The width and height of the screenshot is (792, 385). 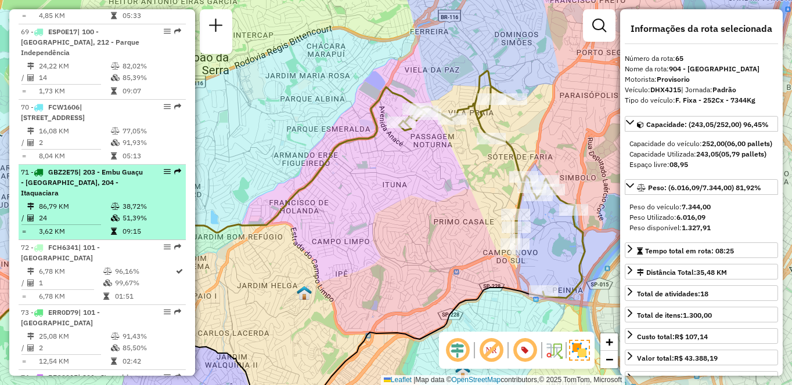 What do you see at coordinates (701, 358) in the screenshot?
I see `a: Valor total:R$ 43.388,19` at bounding box center [701, 358].